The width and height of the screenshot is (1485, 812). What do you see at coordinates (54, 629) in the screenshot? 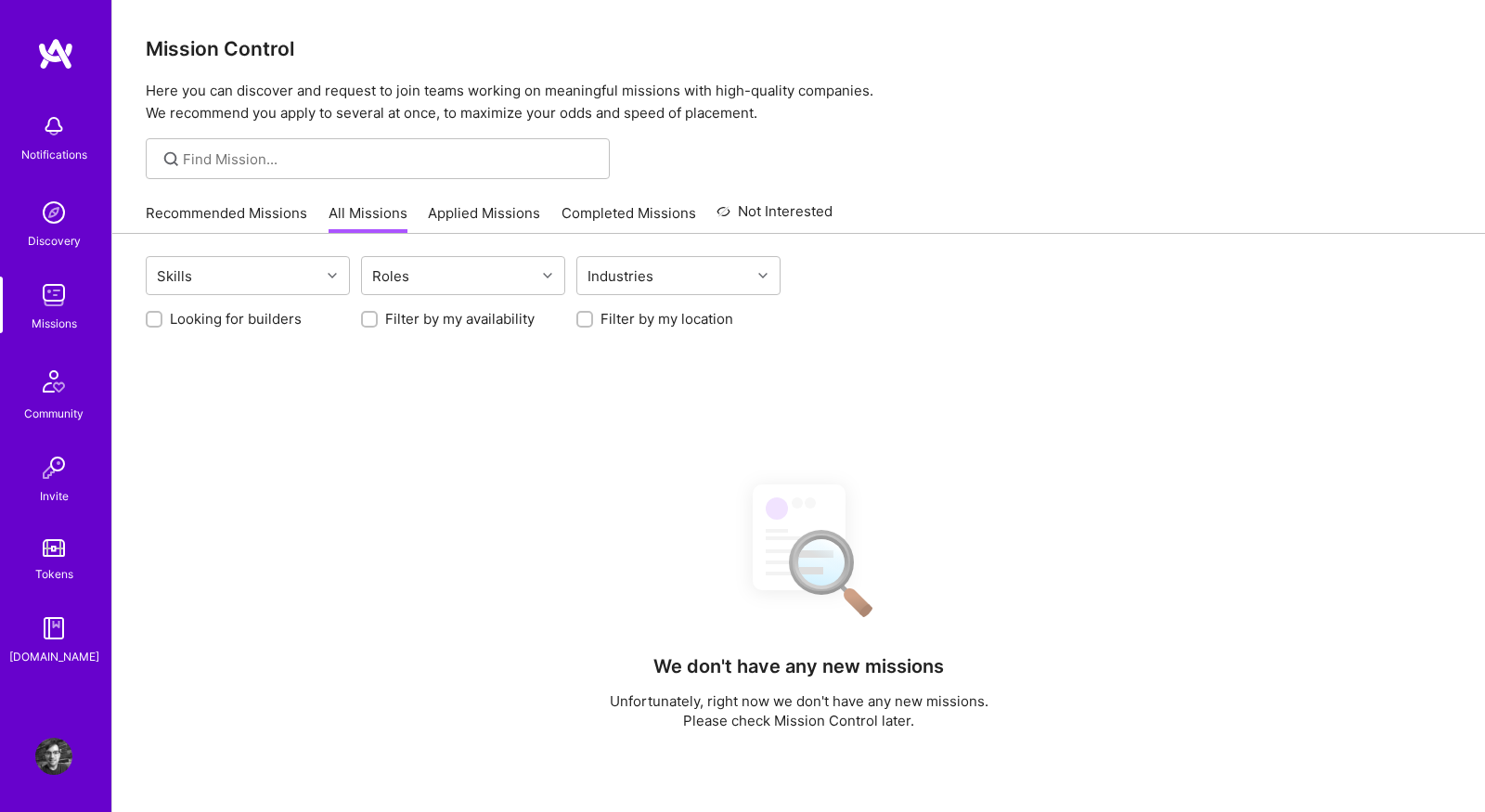
I see `img: guide book` at bounding box center [54, 629].